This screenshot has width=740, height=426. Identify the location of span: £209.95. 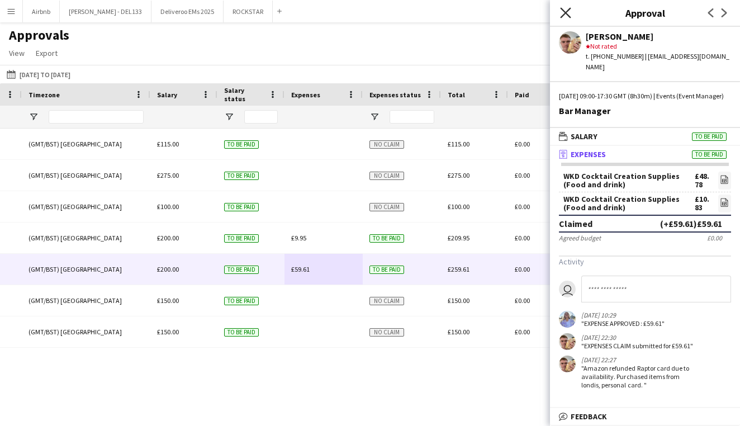
(458, 237).